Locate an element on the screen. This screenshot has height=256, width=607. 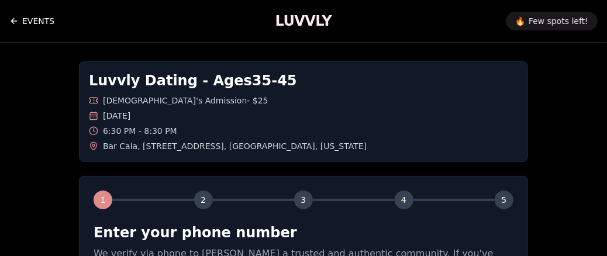
span: Few spots left! is located at coordinates (558, 21).